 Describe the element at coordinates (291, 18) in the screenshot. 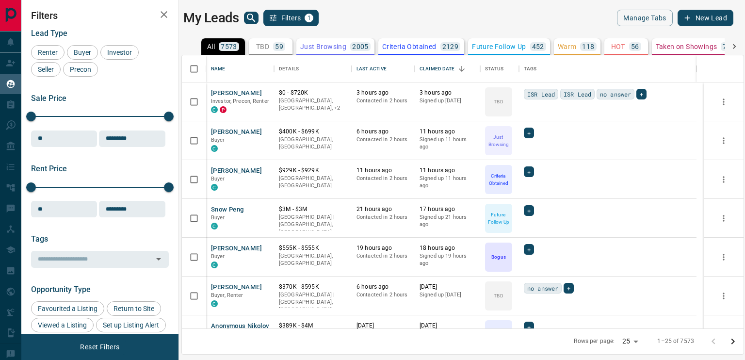

I see `button: Filters1` at that location.